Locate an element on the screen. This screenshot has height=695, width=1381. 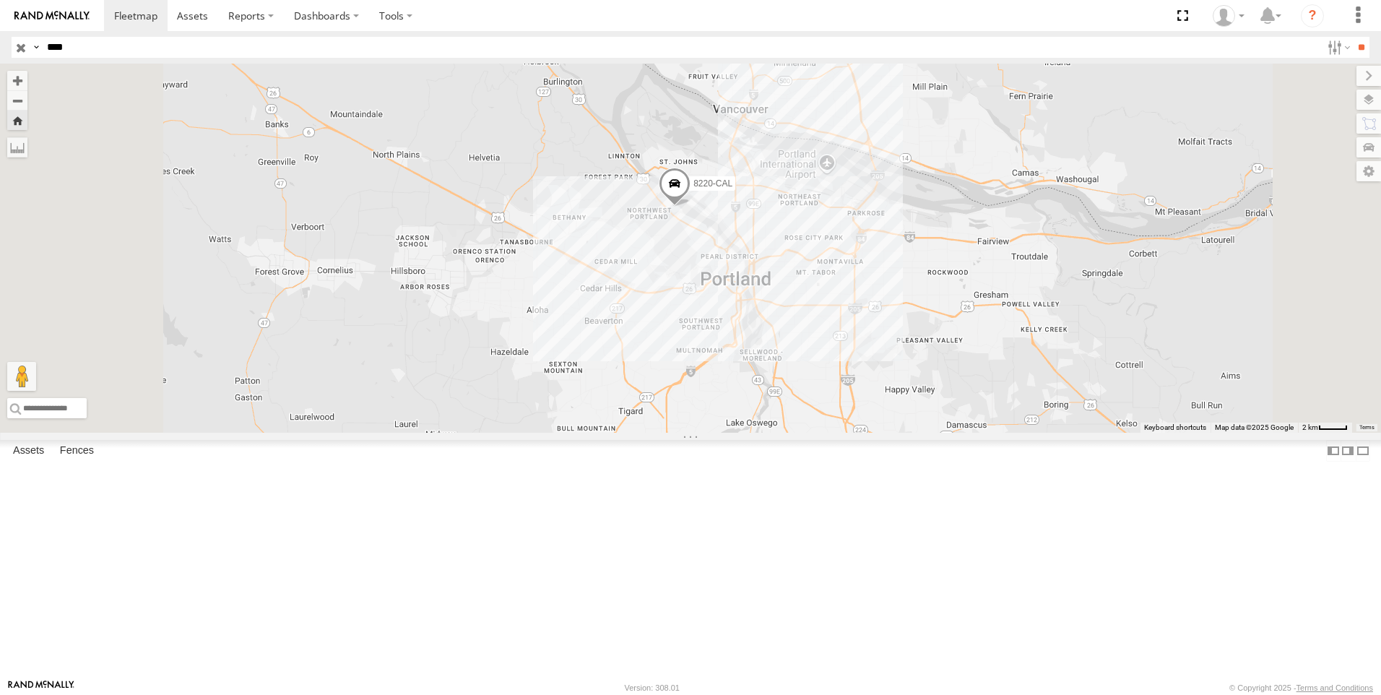
div: Version: 308.01 is located at coordinates (652, 688).